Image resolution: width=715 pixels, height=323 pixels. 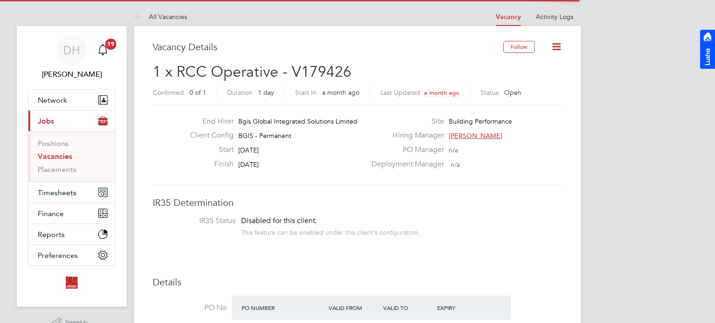 What do you see at coordinates (57, 193) in the screenshot?
I see `span: Timesheets` at bounding box center [57, 193].